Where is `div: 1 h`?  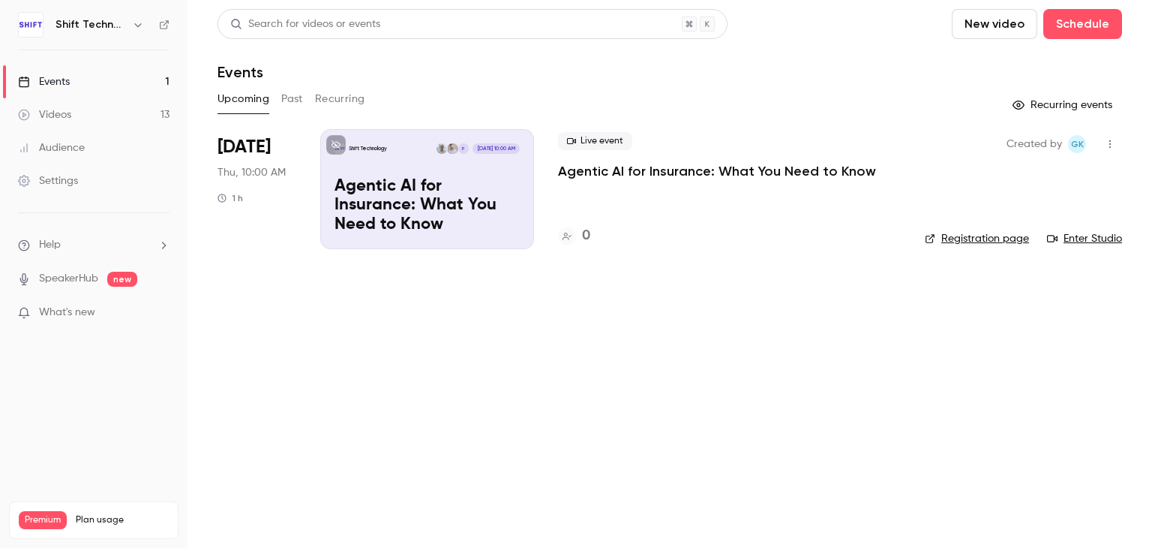 div: 1 h is located at coordinates (230, 198).